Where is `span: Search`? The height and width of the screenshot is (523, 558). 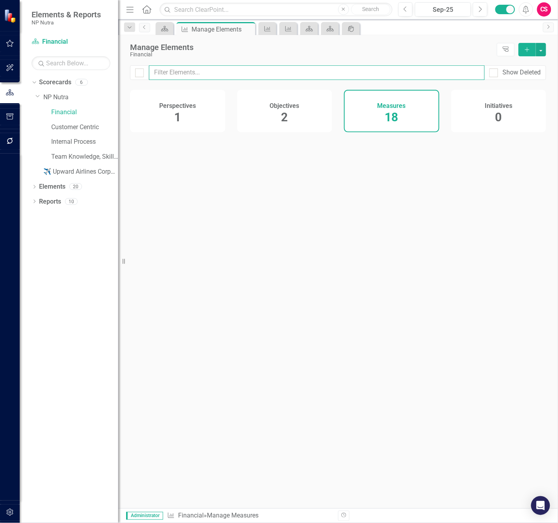
span: Search is located at coordinates (370, 9).